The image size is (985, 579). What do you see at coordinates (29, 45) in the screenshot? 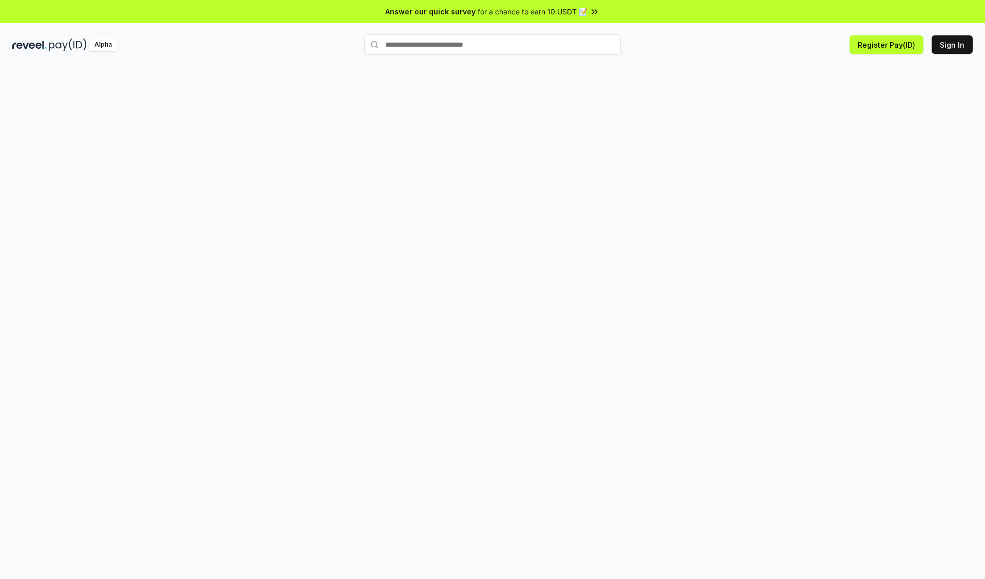
I see `img: reveel_dark` at bounding box center [29, 45].